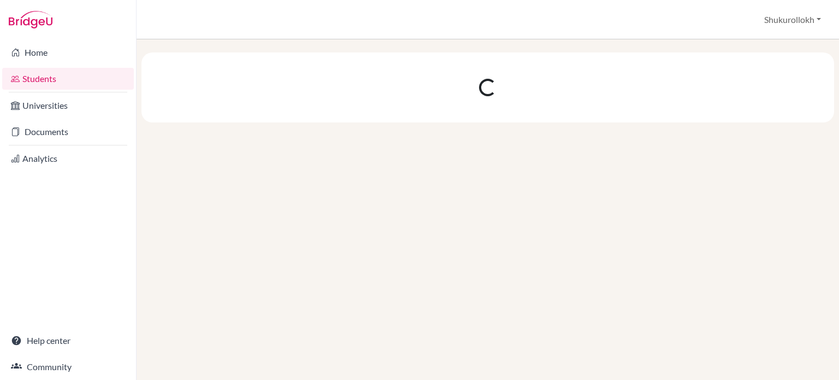 This screenshot has width=839, height=380. What do you see at coordinates (68, 79) in the screenshot?
I see `a: Students` at bounding box center [68, 79].